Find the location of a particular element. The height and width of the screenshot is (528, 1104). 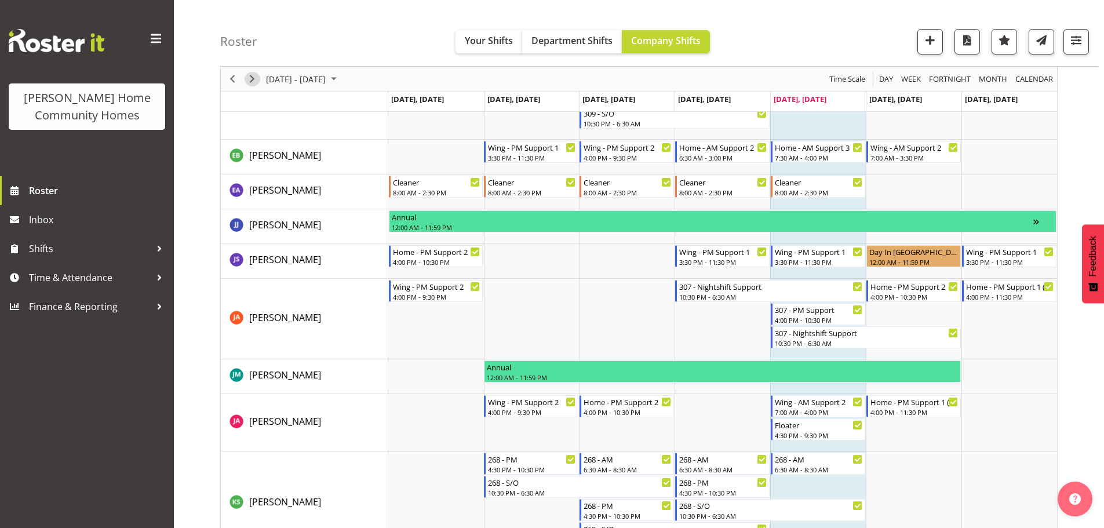

button: Timeline Day is located at coordinates (886, 79).